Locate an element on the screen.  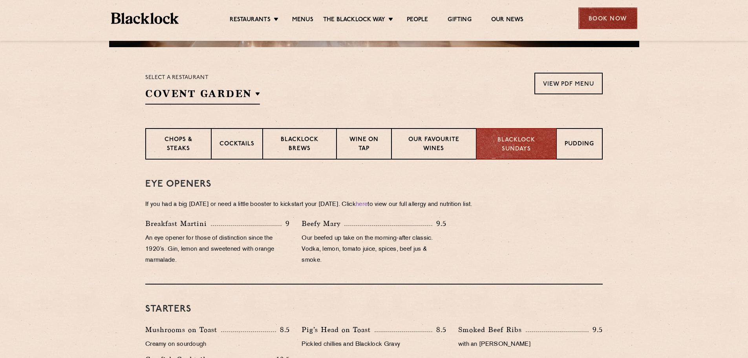
p: Chops & Steaks is located at coordinates (178, 145).